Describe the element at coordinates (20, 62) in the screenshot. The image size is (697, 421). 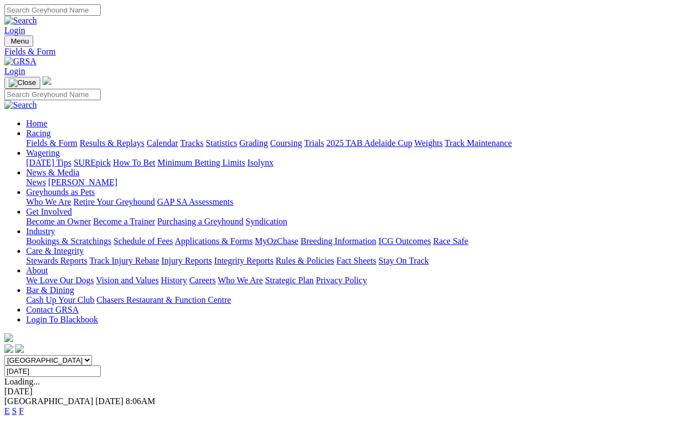
I see `img: GRSA` at that location.